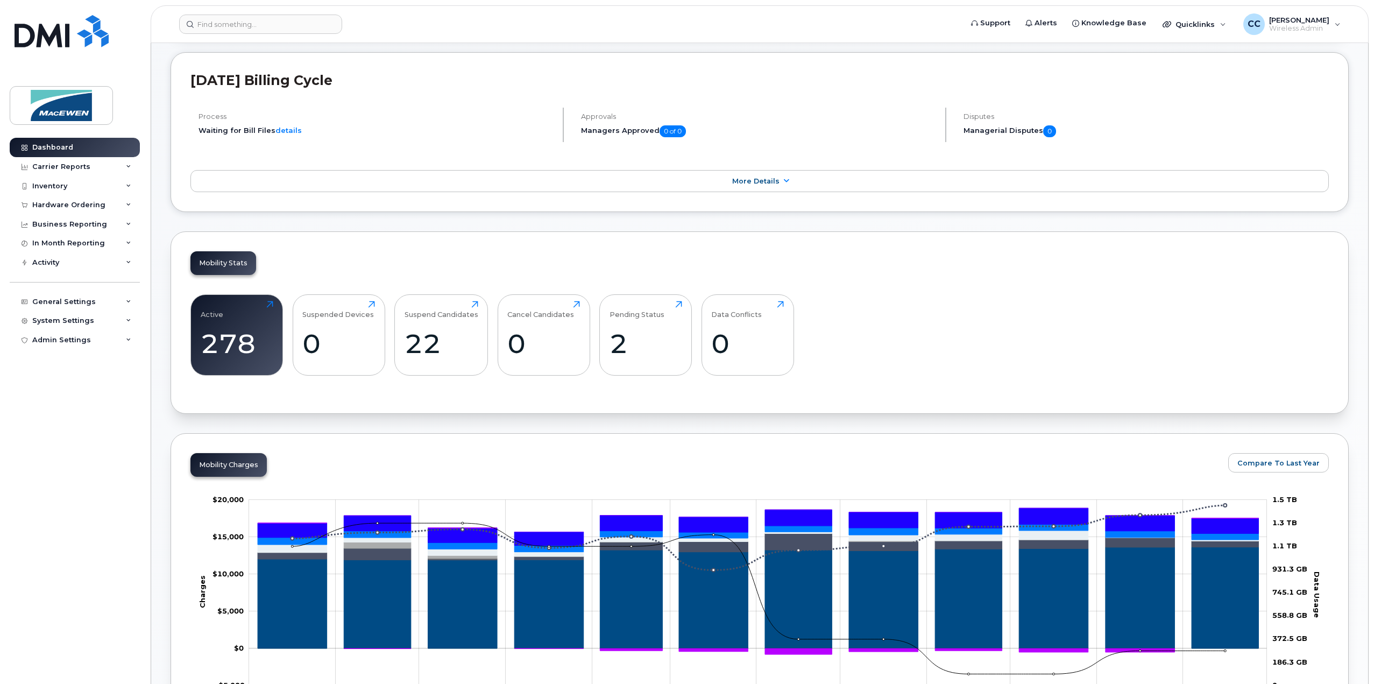  Describe the element at coordinates (1279, 463) in the screenshot. I see `span: Compare To Last Year` at that location.